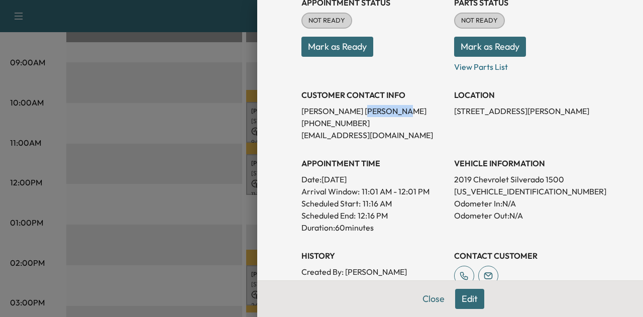 This screenshot has width=643, height=317. I want to click on p: 11:16 AM, so click(377, 203).